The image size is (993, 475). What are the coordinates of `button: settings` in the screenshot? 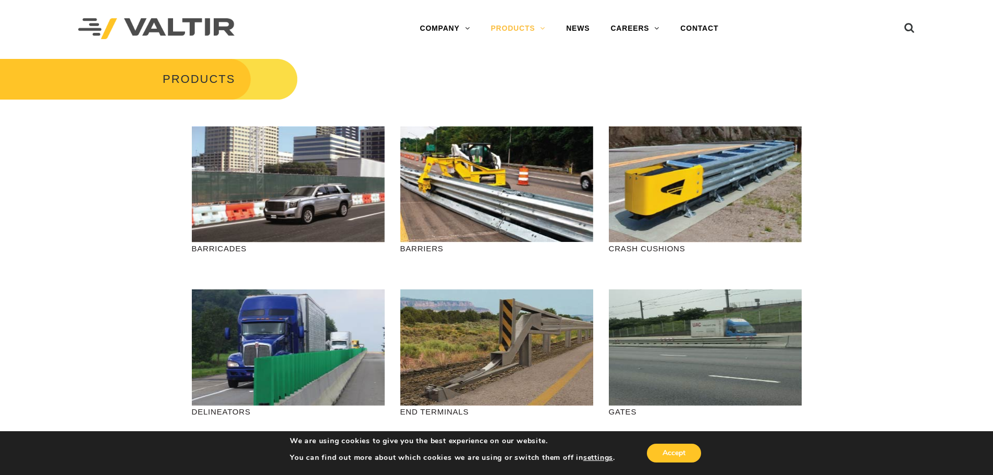 It's located at (598, 458).